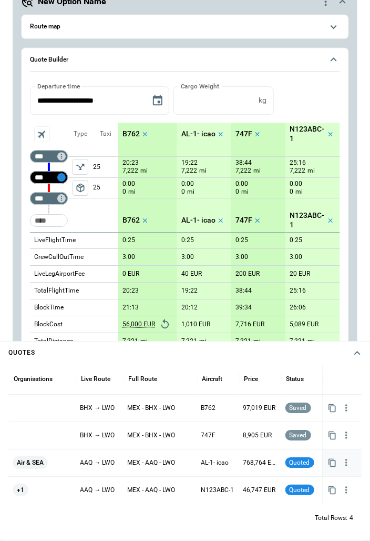  What do you see at coordinates (48, 324) in the screenshot?
I see `p: BlockCost` at bounding box center [48, 324].